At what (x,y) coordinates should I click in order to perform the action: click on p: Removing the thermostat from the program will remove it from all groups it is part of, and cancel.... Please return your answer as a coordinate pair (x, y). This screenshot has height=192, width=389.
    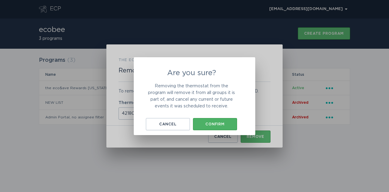
    Looking at the image, I should click on (191, 96).